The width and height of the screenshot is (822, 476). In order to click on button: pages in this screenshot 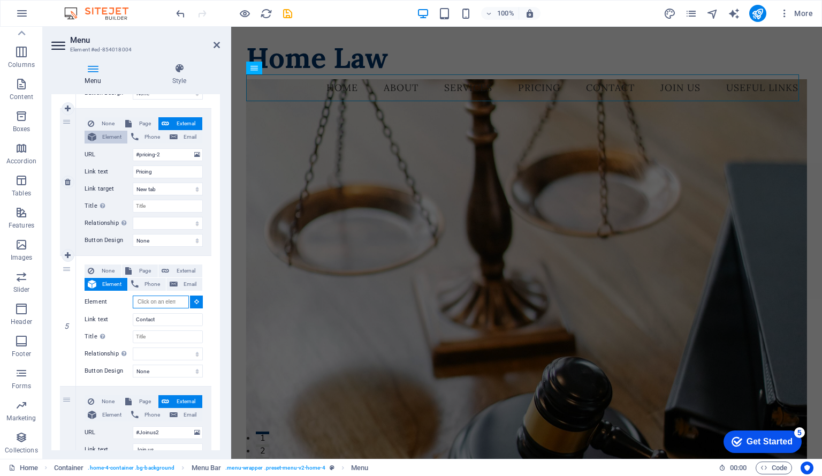, I will do `click(691, 13)`.